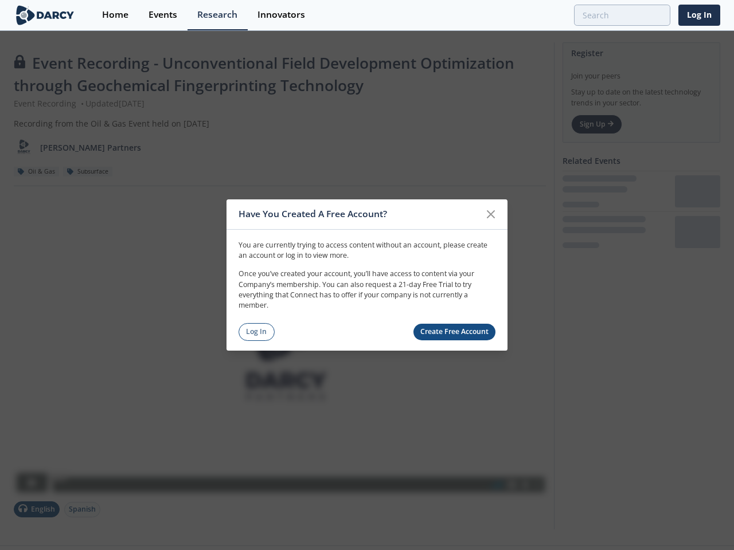 The width and height of the screenshot is (734, 550). I want to click on div: Innovators, so click(281, 15).